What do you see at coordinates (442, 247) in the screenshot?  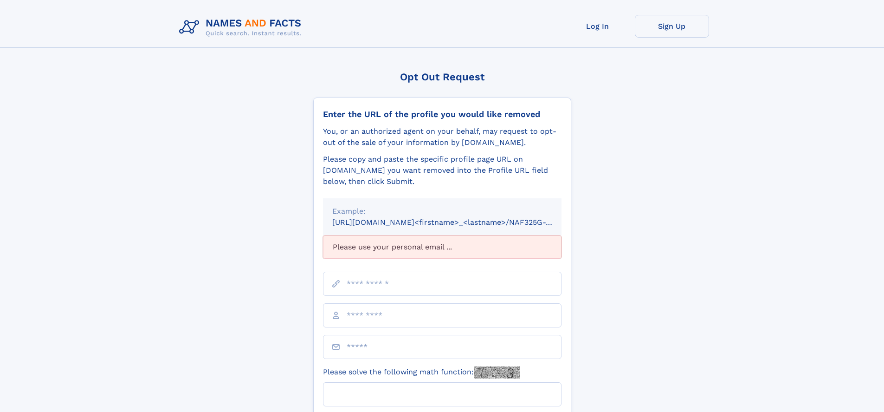 I see `div: Please use your personal email ...` at bounding box center [442, 247].